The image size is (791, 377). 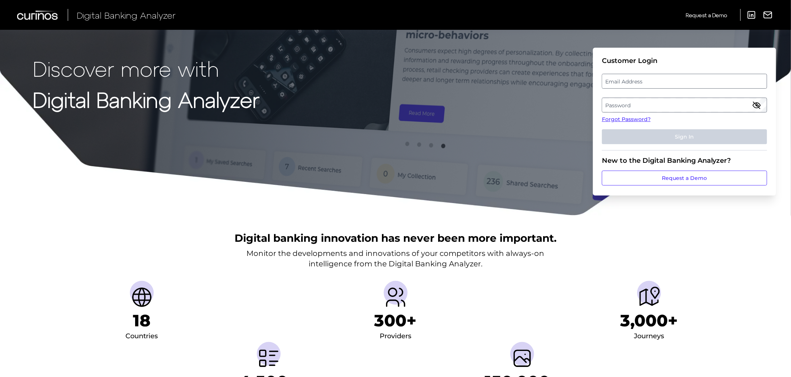 What do you see at coordinates (142, 297) in the screenshot?
I see `img: Countries` at bounding box center [142, 297].